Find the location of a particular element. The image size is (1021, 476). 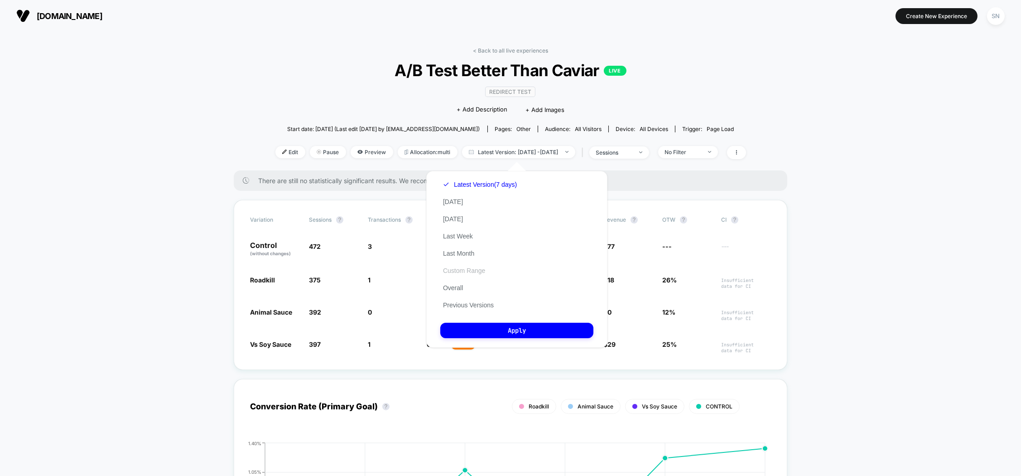

span: There are still no statistically significant results. We recommend waiting a few more days is located at coordinates (514, 180).